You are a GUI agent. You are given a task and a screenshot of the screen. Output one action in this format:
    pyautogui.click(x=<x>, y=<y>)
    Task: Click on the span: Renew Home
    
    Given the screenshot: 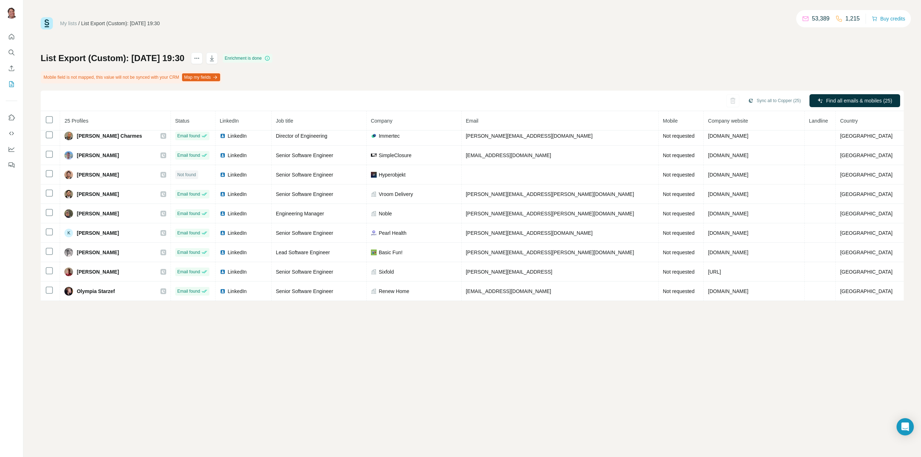 What is the action you would take?
    pyautogui.click(x=394, y=291)
    